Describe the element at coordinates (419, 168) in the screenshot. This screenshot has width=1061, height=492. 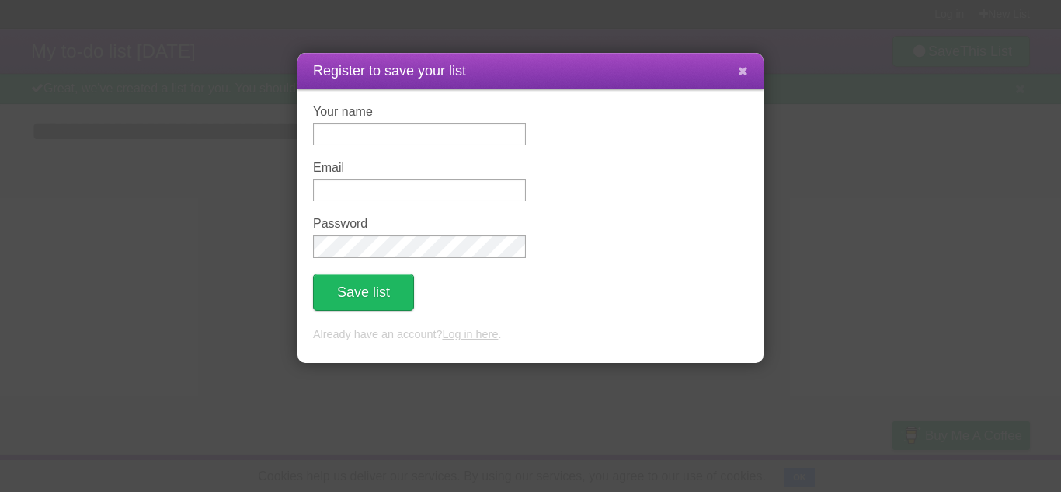
I see `label: Email` at that location.